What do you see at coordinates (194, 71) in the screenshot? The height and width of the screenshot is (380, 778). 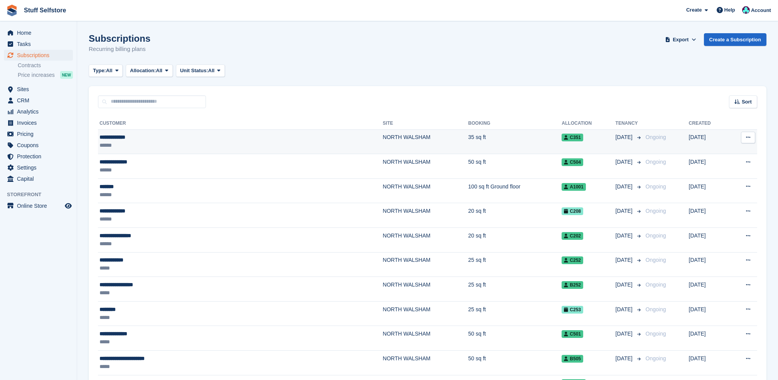 I see `span: Unit Status:` at bounding box center [194, 71].